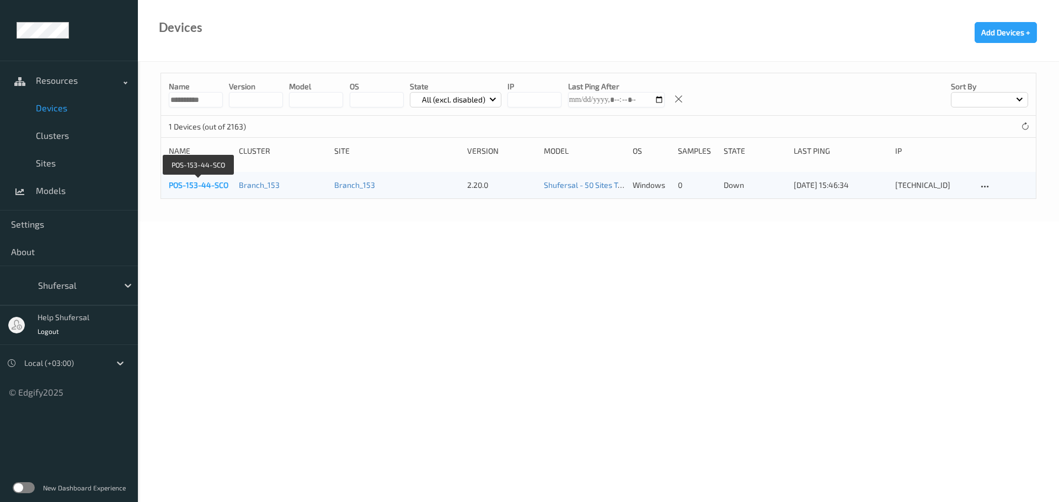 This screenshot has height=502, width=1059. Describe the element at coordinates (651, 151) in the screenshot. I see `div: OS` at that location.